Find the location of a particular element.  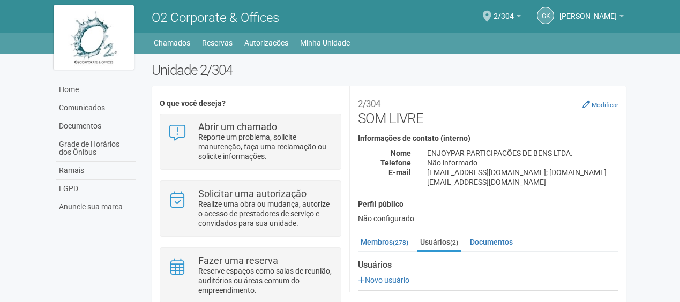

h4: Informações de contato (interno) is located at coordinates (488, 138).